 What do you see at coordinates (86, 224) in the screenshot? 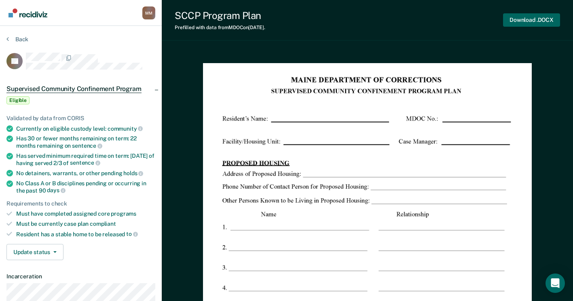
I see `div: Must be currently case plan` at bounding box center [86, 224].